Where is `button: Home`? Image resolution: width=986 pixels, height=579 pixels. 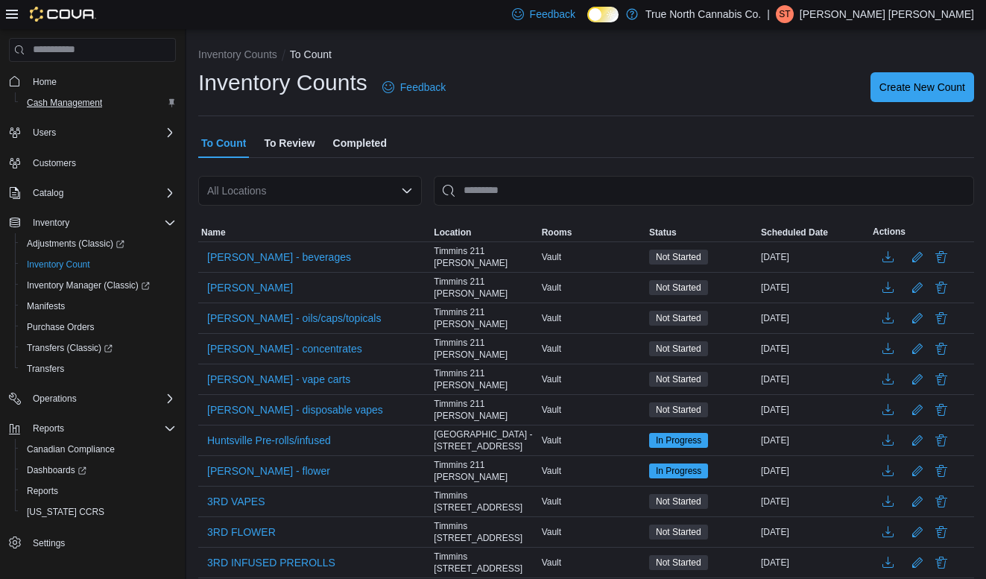
button: Home is located at coordinates (92, 81).